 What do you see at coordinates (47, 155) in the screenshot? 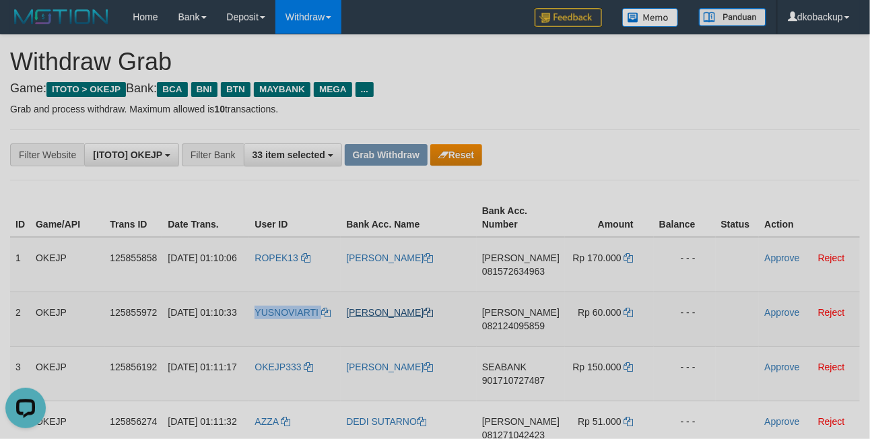
I see `div: Filter Website` at bounding box center [47, 155].